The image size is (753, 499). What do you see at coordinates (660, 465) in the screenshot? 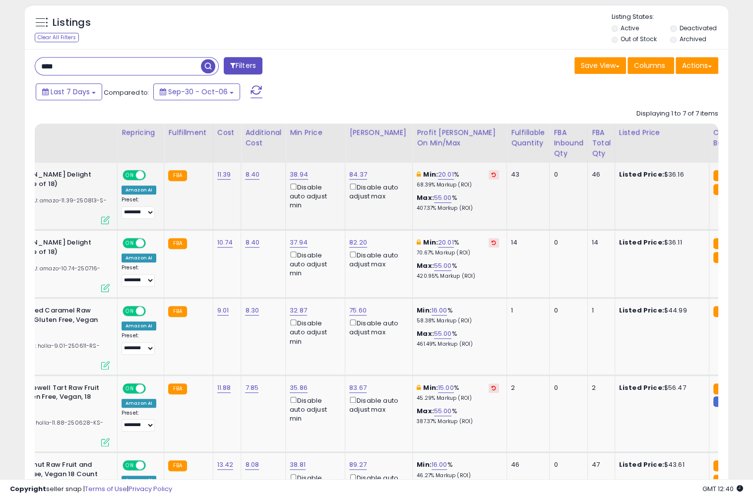
I see `div: $43.61` at bounding box center [660, 465].